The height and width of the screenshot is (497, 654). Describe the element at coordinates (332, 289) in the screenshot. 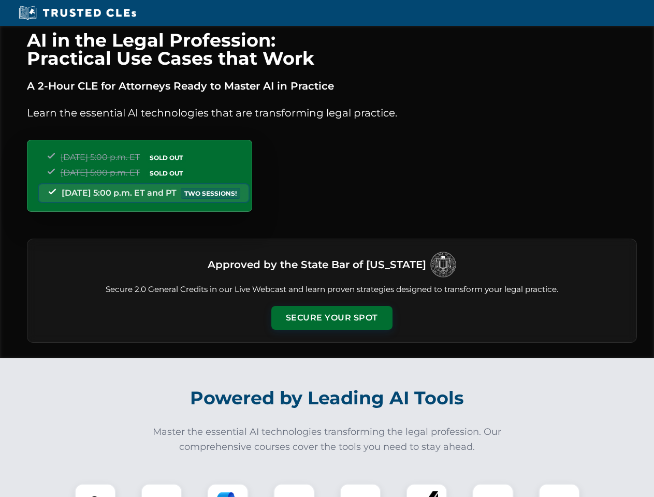

I see `p: Secure 2.0 General Credits in our Live Webcast and learn proven strategies designed to transform ...` at that location.